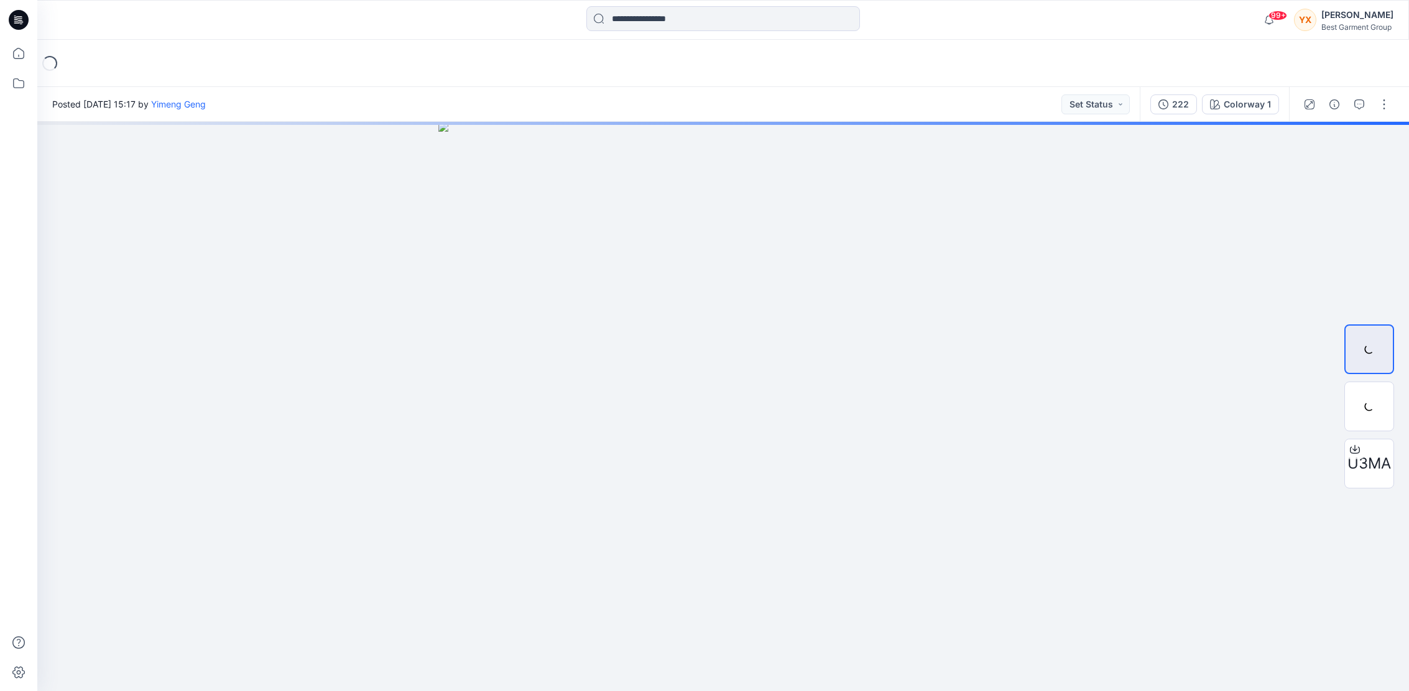  Describe the element at coordinates (178, 104) in the screenshot. I see `a: Yimeng Geng` at that location.